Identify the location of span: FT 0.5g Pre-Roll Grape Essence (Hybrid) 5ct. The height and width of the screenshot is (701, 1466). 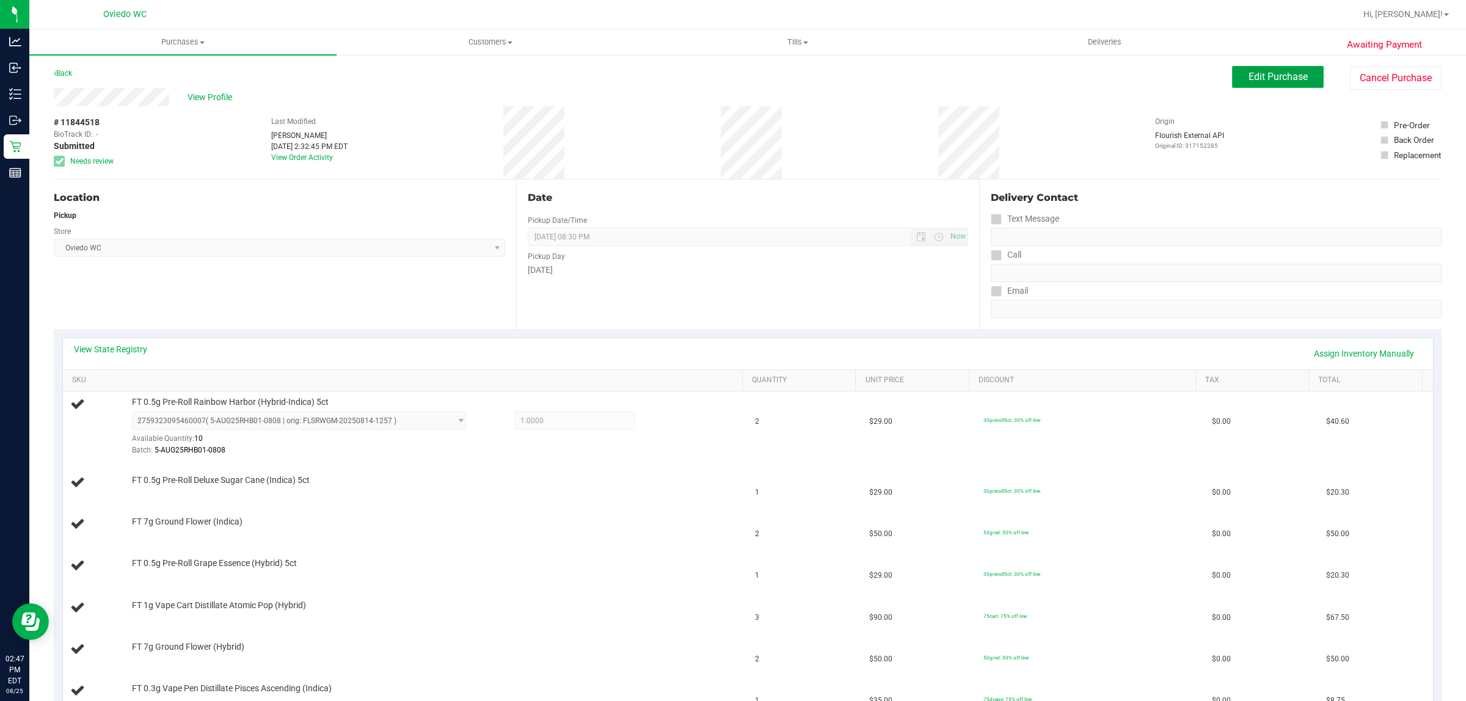
(214, 563).